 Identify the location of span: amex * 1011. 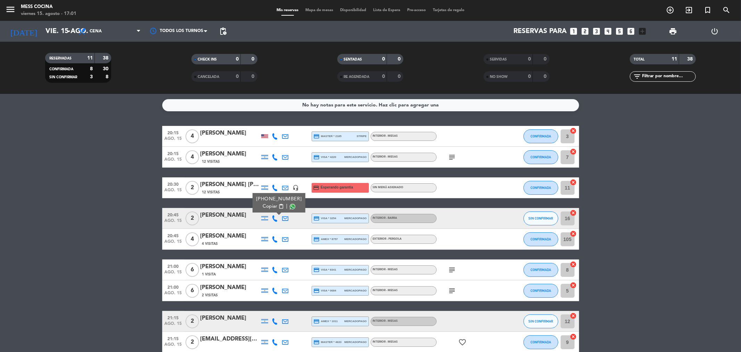
(326, 321).